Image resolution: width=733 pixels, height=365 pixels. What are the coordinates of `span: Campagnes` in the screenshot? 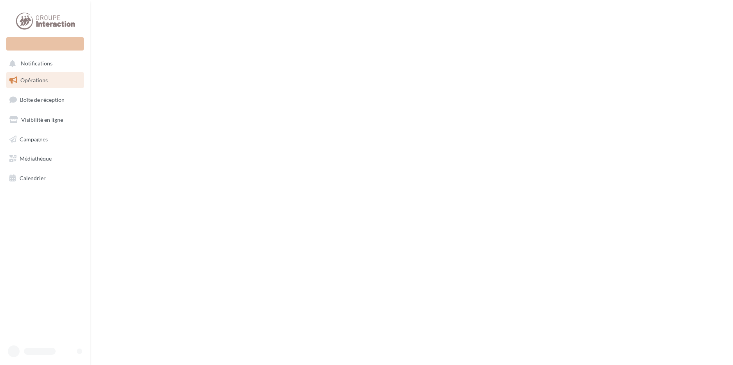 It's located at (34, 139).